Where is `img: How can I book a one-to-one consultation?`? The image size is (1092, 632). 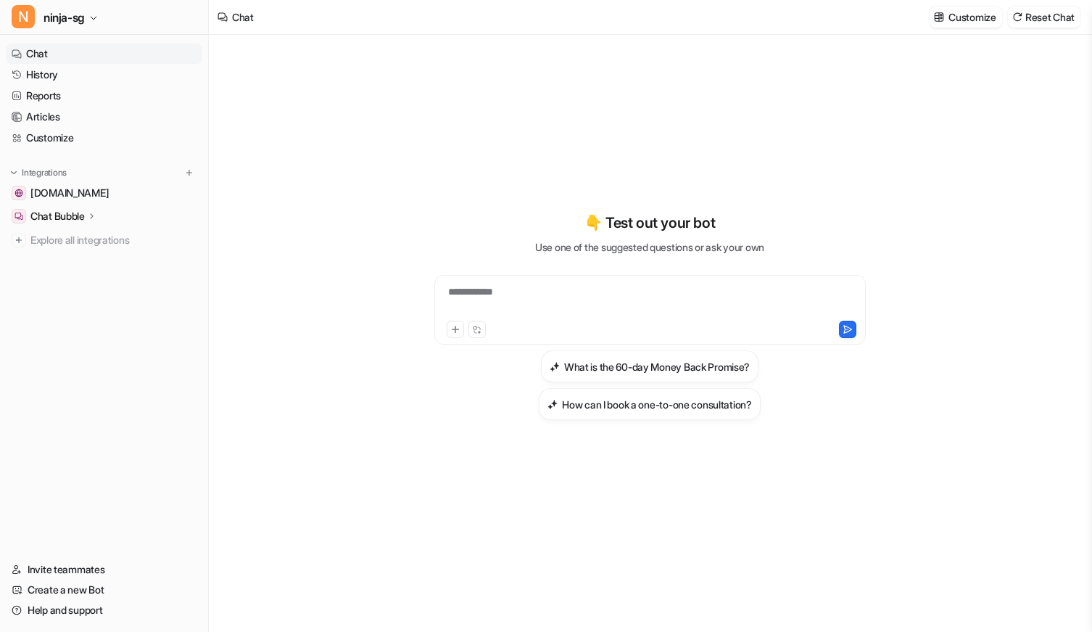 img: How can I book a one-to-one consultation? is located at coordinates (553, 404).